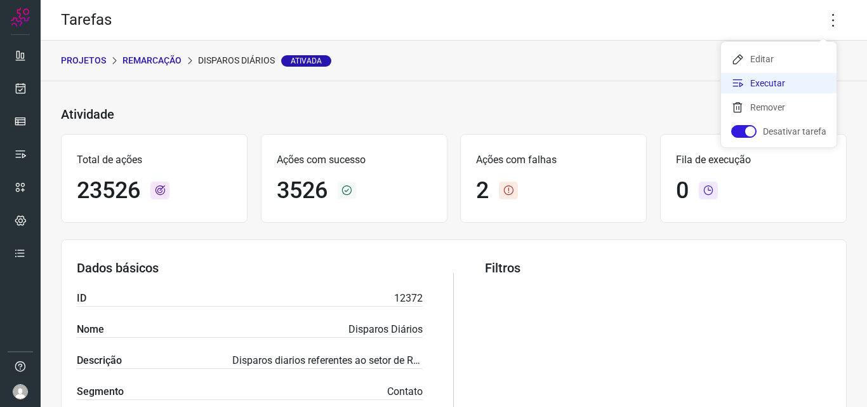 This screenshot has width=867, height=407. I want to click on li: Executar, so click(779, 83).